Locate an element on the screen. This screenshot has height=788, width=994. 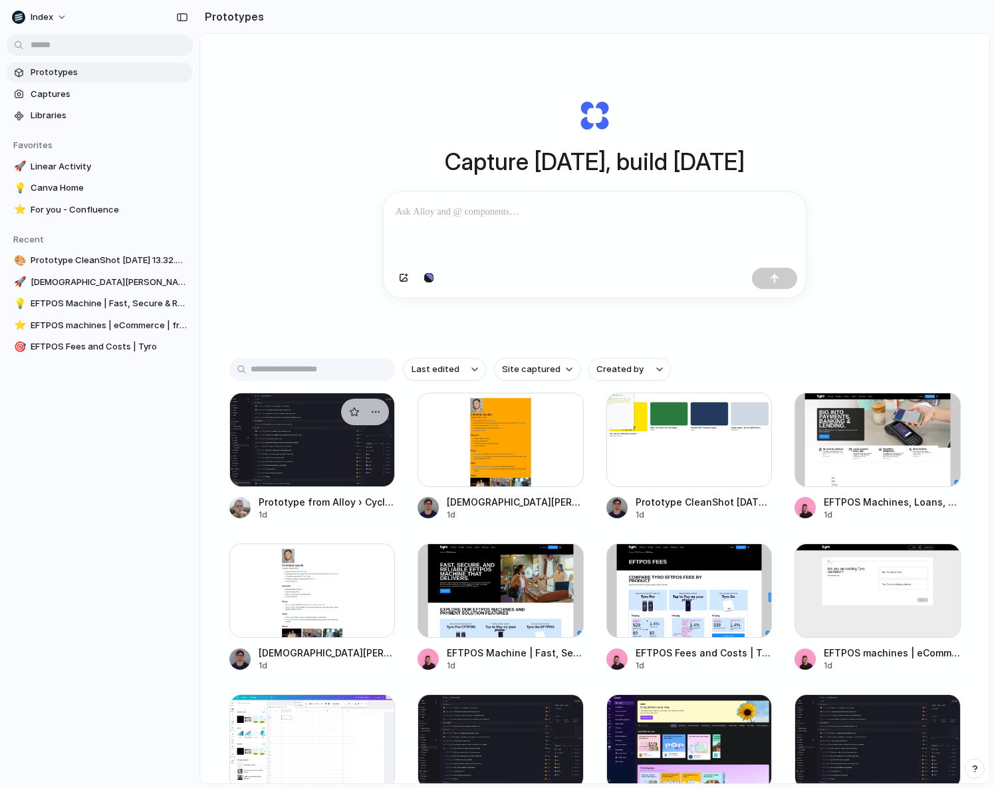
a: Prototypes is located at coordinates (100, 72).